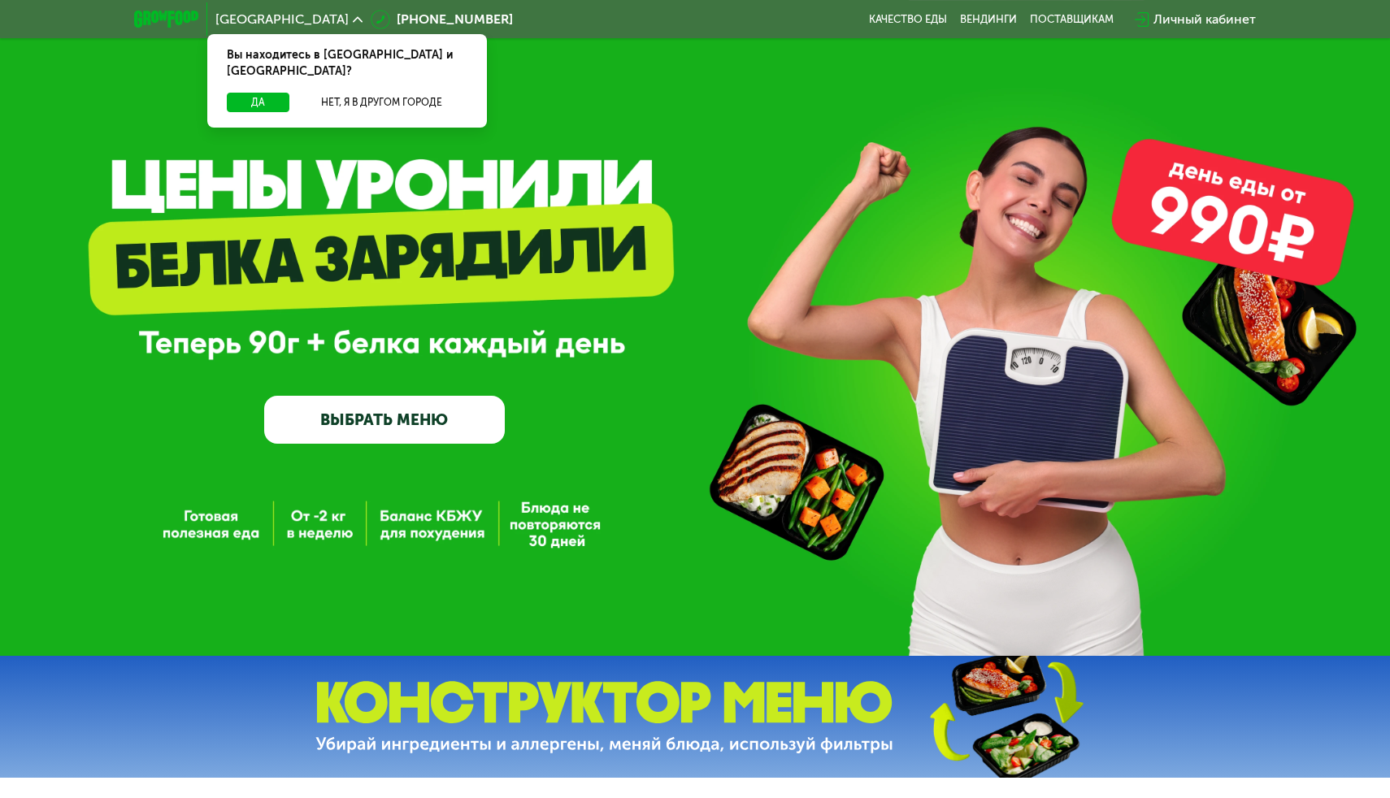 This screenshot has width=1390, height=798. Describe the element at coordinates (908, 20) in the screenshot. I see `a: Качество еды` at that location.